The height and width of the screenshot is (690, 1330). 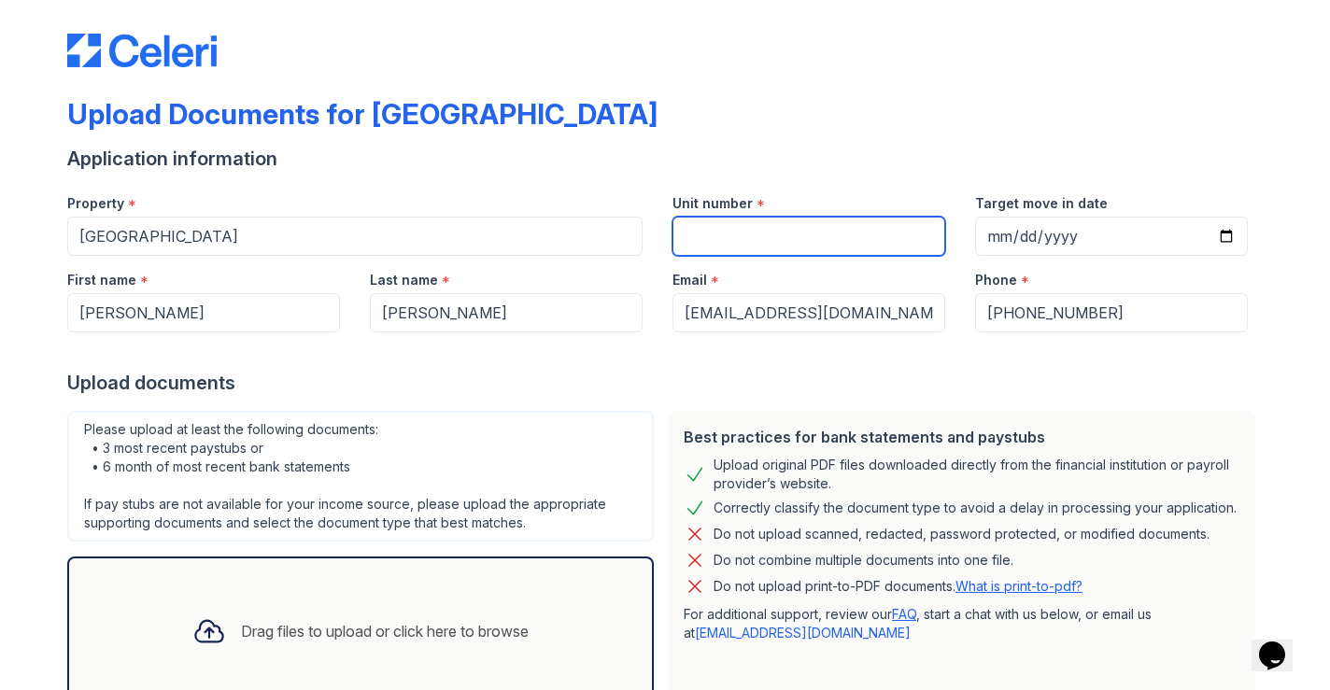 What do you see at coordinates (995, 280) in the screenshot?
I see `label: Phone` at bounding box center [995, 280].